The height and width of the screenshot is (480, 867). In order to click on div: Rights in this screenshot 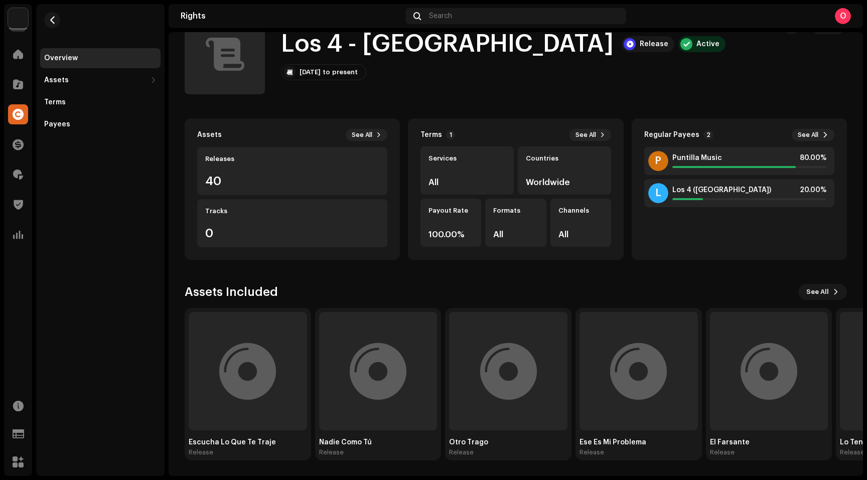, I will do `click(291, 16)`.